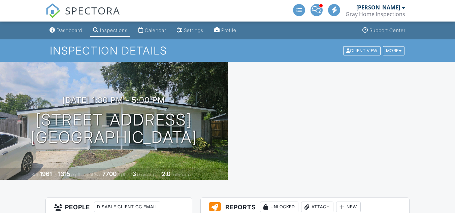 The image size is (455, 213). I want to click on a: Dashboard, so click(66, 30).